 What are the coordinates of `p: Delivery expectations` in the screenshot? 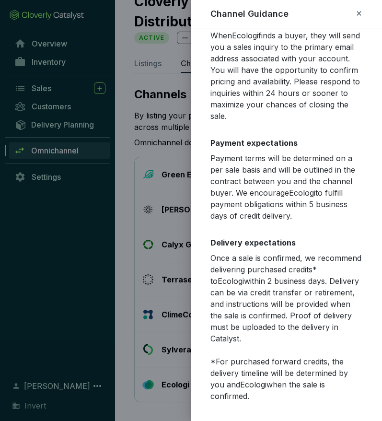 It's located at (287, 243).